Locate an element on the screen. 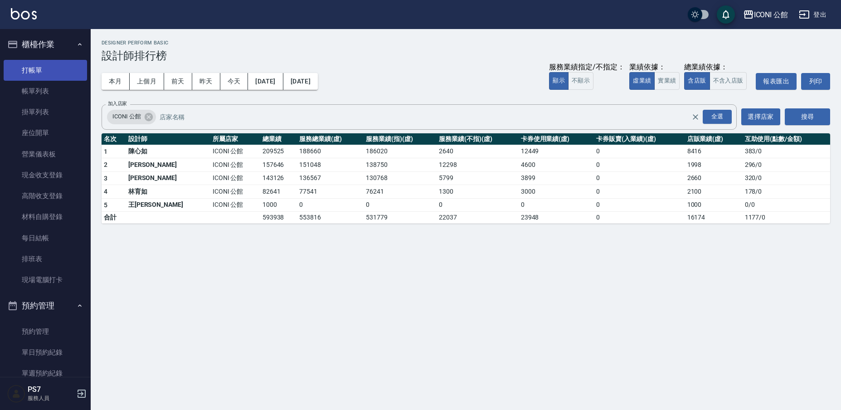 Image resolution: width=841 pixels, height=410 pixels. button: Open is located at coordinates (717, 116).